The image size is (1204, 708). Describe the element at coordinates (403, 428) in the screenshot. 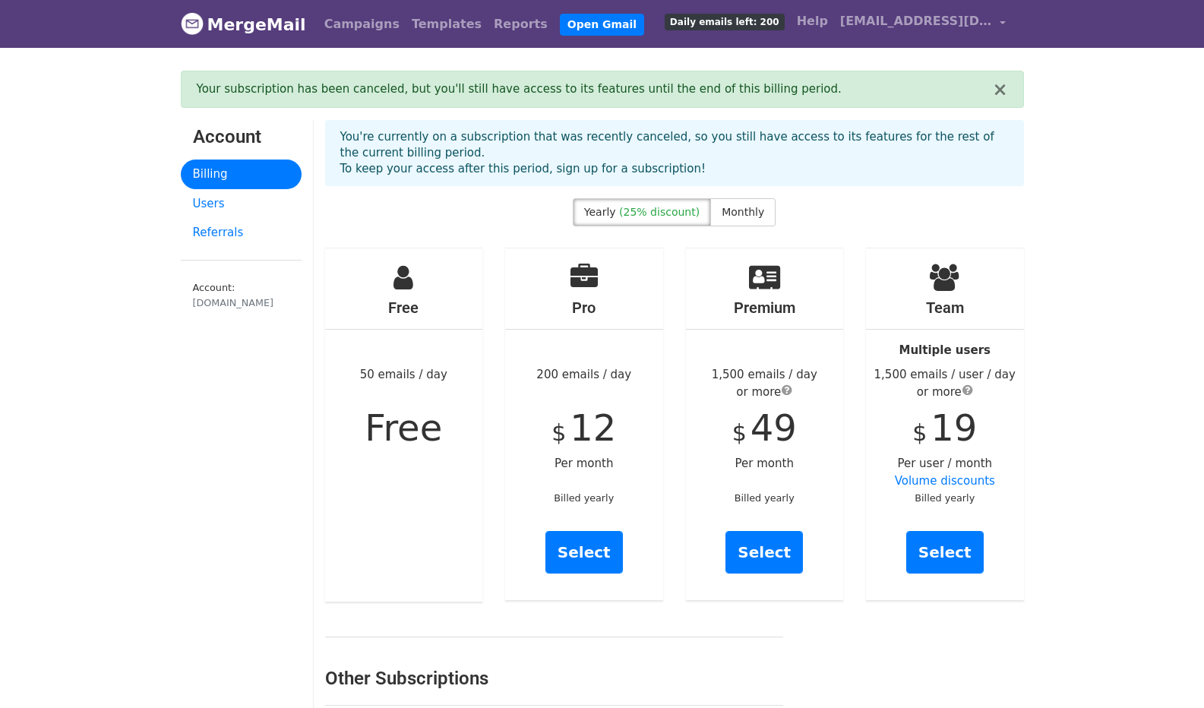

I see `span: Free` at that location.